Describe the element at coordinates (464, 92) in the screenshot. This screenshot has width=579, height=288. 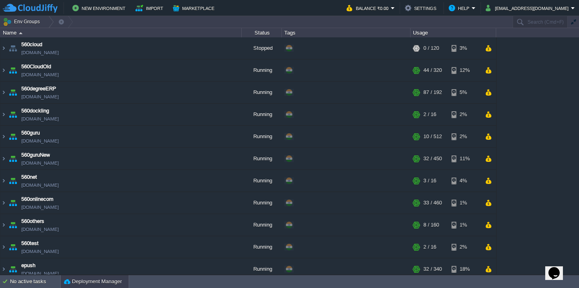
I see `div: 5%` at that location.